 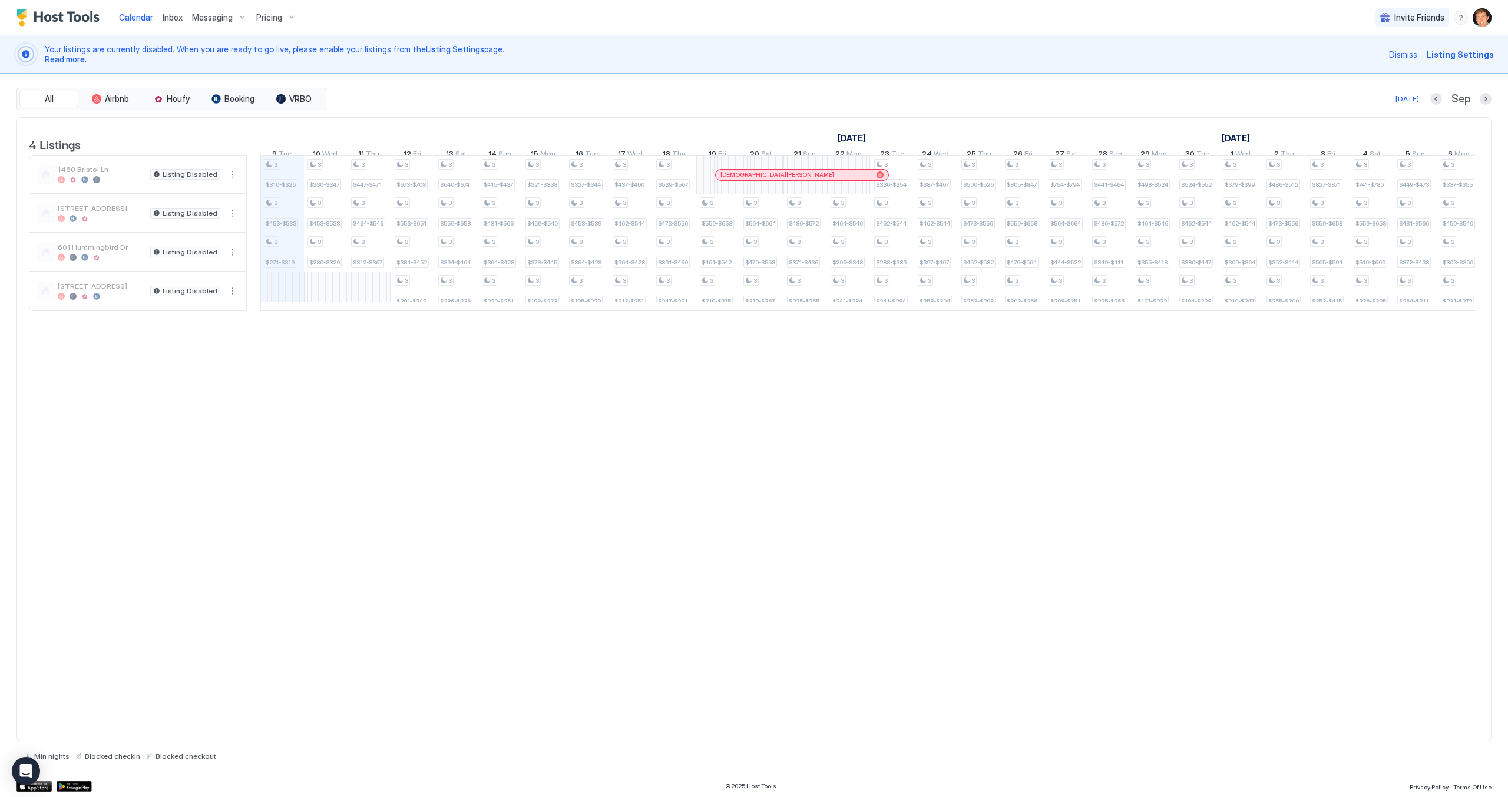 I want to click on span: $337-$355, so click(x=1458, y=184).